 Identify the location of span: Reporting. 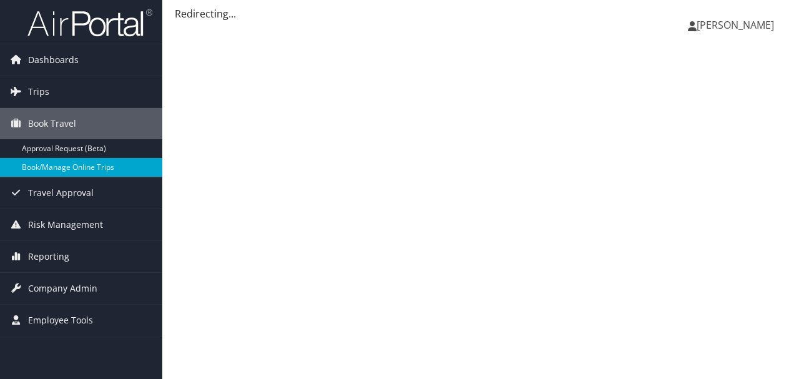
(49, 256).